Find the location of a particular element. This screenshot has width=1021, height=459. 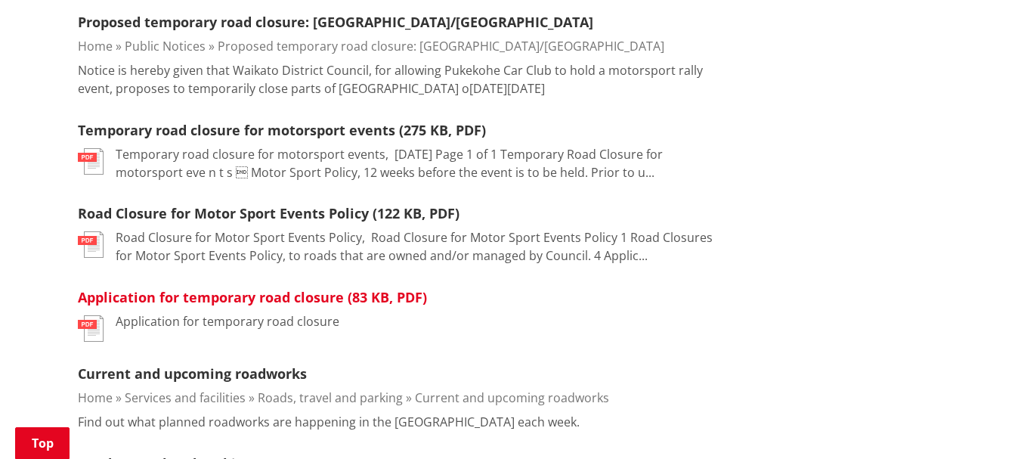

a: Services and facilities is located at coordinates (185, 398).